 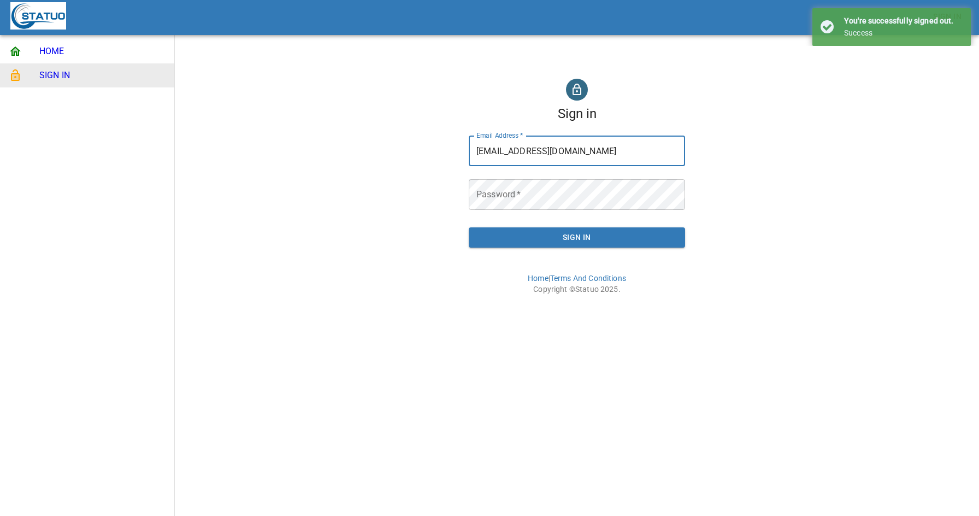 What do you see at coordinates (588, 278) in the screenshot?
I see `a: Terms And Conditions` at bounding box center [588, 278].